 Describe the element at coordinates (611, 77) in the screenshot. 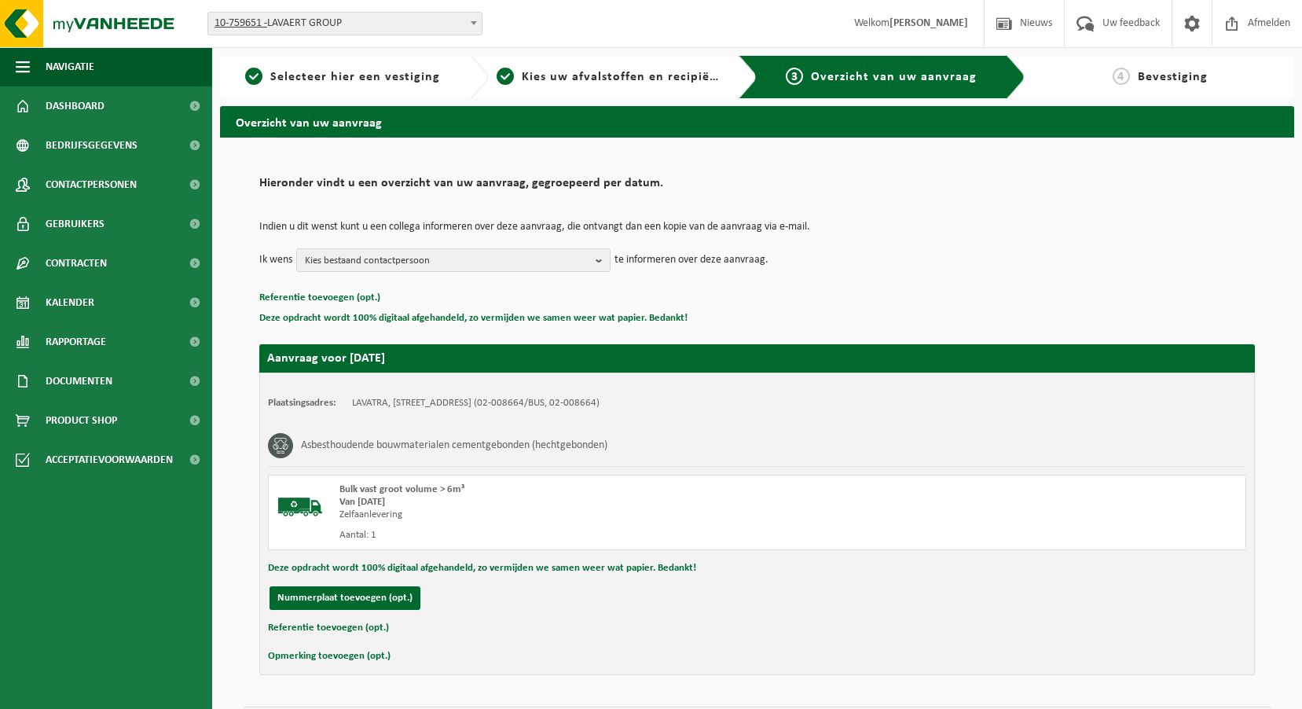

I see `a: 2Kies uw afvalstoffen en recipiënten` at that location.